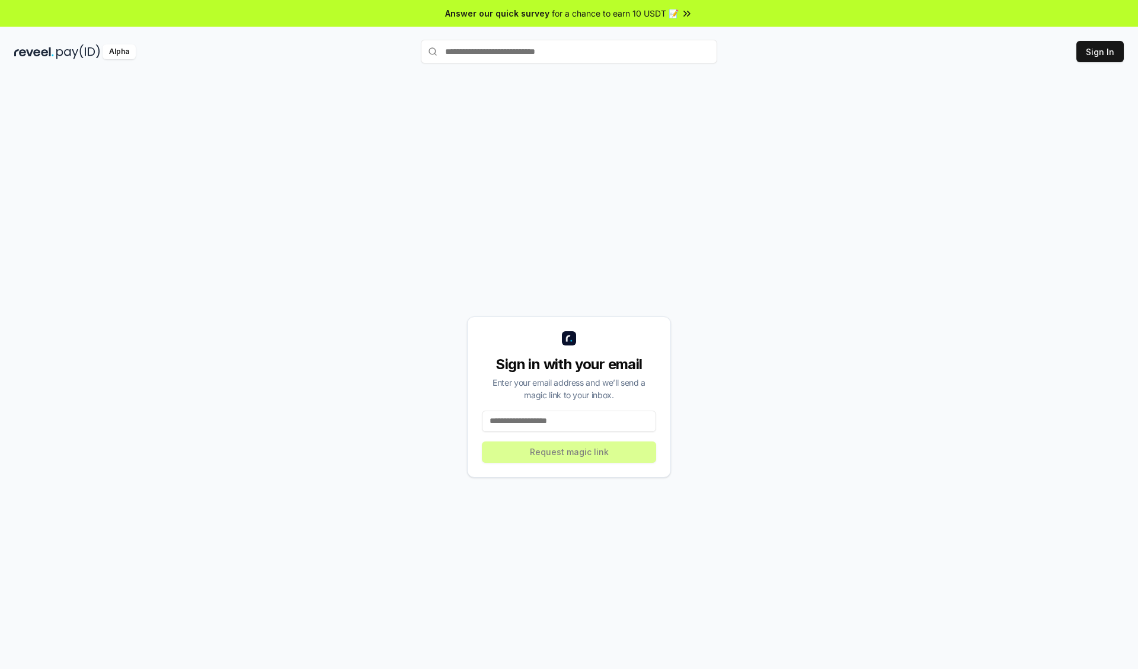 The image size is (1138, 669). What do you see at coordinates (569, 389) in the screenshot?
I see `div: Enter your email address and we’ll send a magic link to your inbox.` at bounding box center [569, 389].